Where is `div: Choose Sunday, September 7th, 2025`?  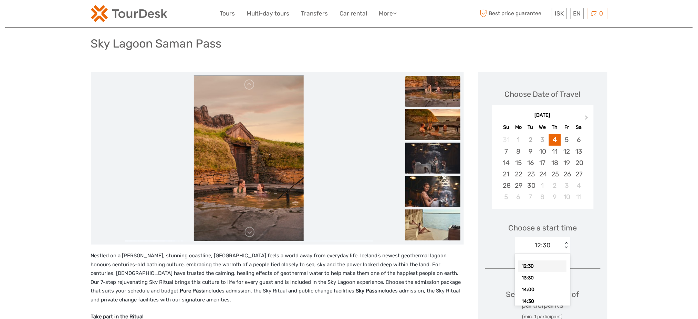
div: Choose Sunday, September 7th, 2025 is located at coordinates (506, 151).